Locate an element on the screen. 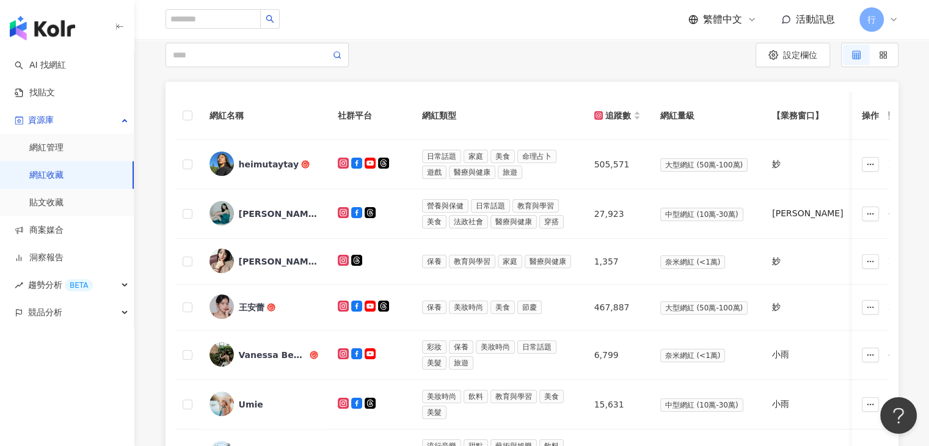  span: 遊戲 is located at coordinates (434, 172).